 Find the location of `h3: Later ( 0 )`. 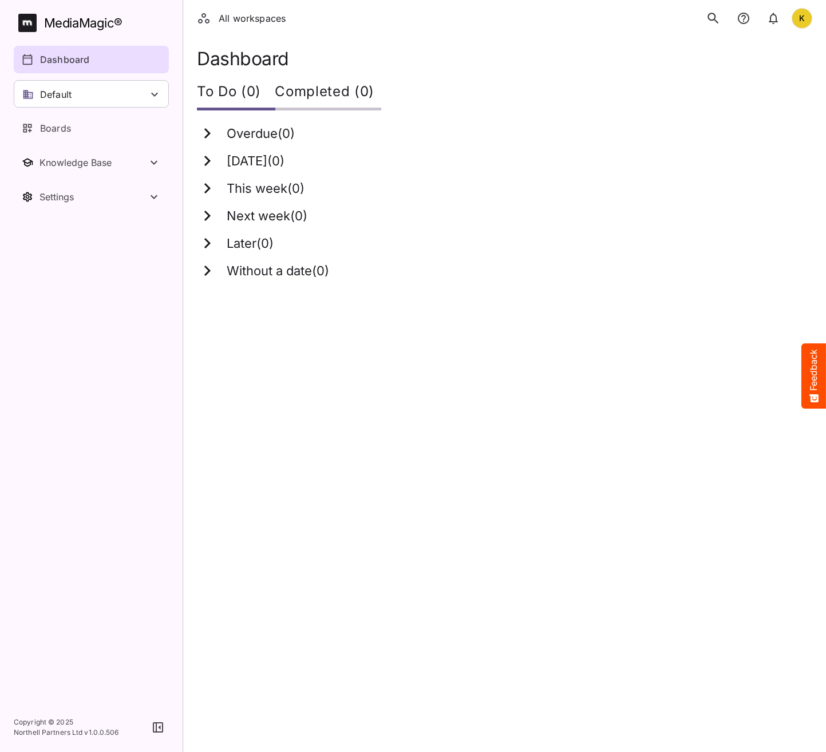

h3: Later ( 0 ) is located at coordinates (250, 244).